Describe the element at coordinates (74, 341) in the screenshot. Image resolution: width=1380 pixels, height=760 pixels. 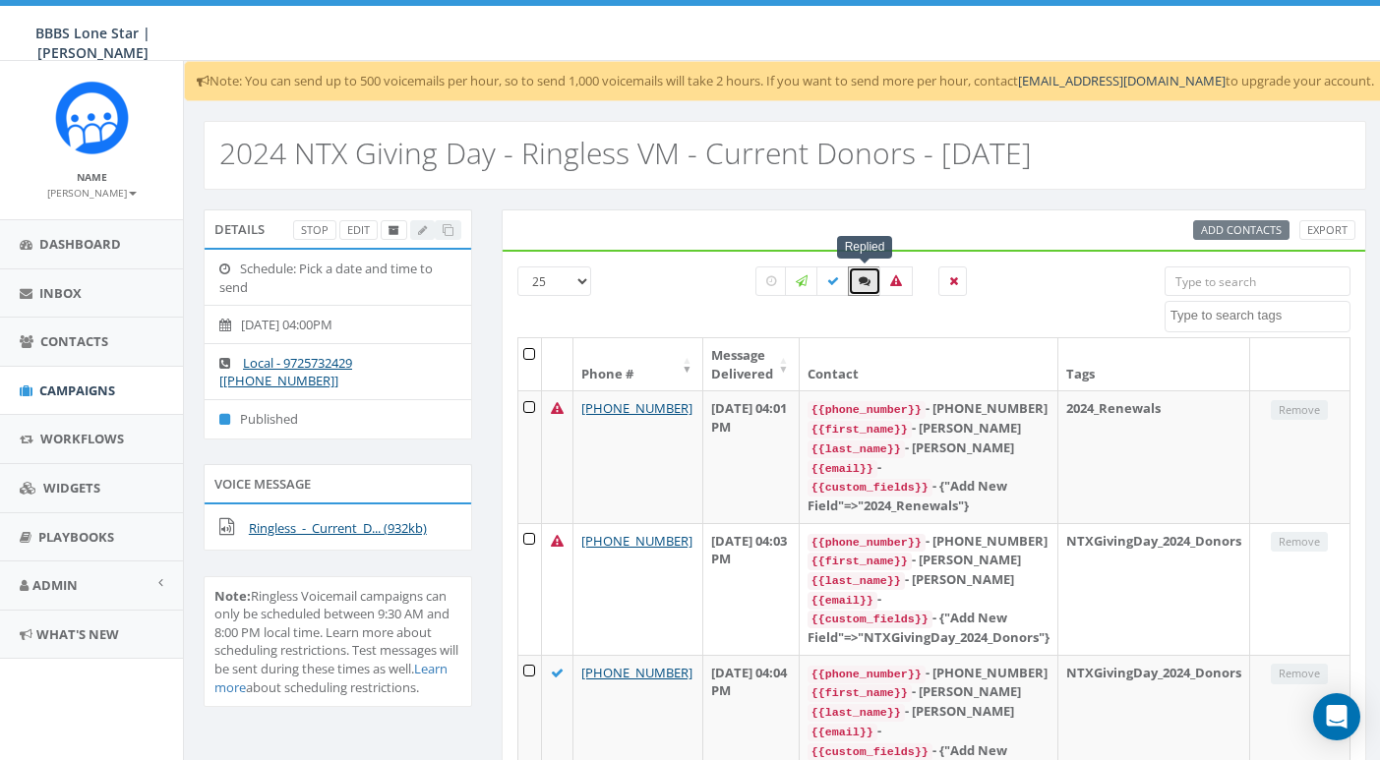
I see `span: Contacts` at that location.